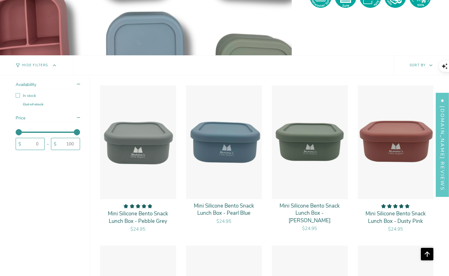  I want to click on button: Sort by, so click(422, 65).